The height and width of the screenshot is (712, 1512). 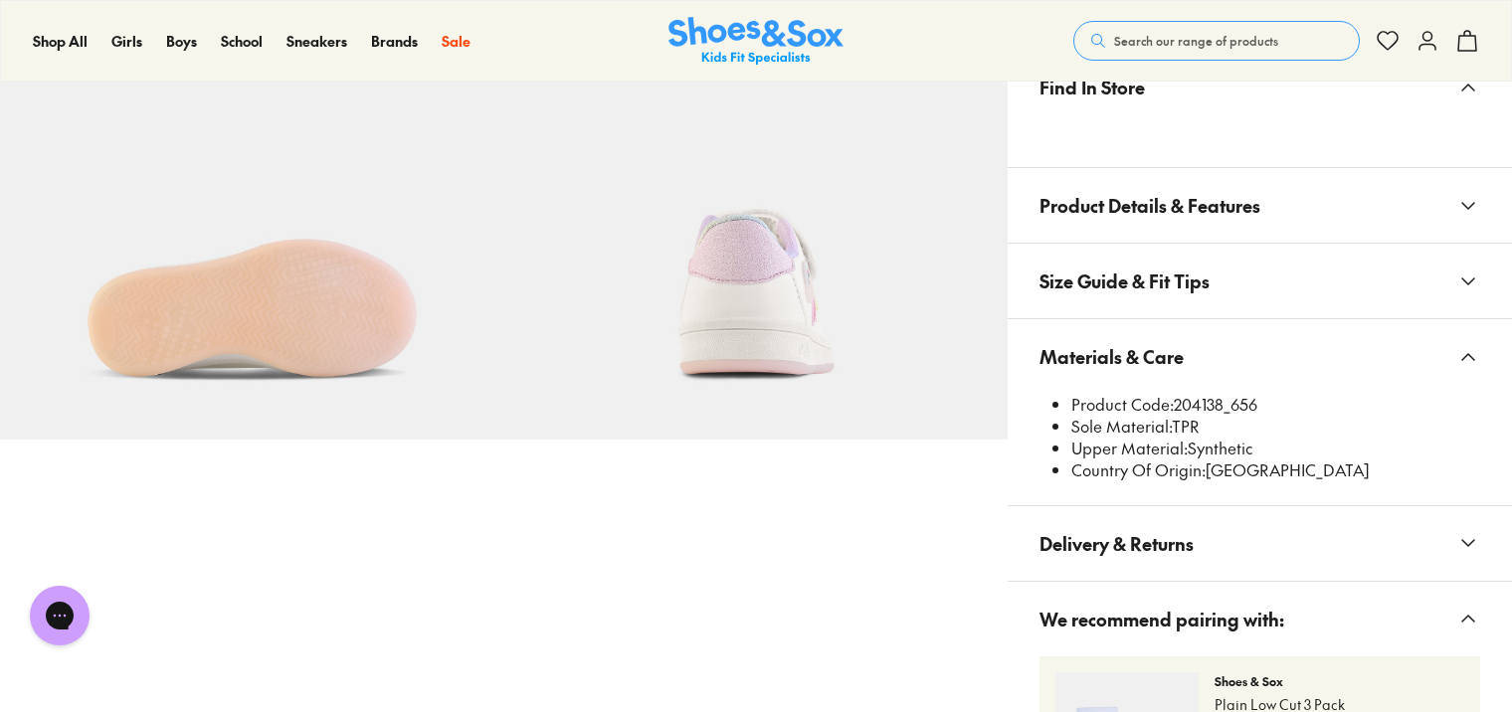 I want to click on span: Shop All, so click(x=60, y=41).